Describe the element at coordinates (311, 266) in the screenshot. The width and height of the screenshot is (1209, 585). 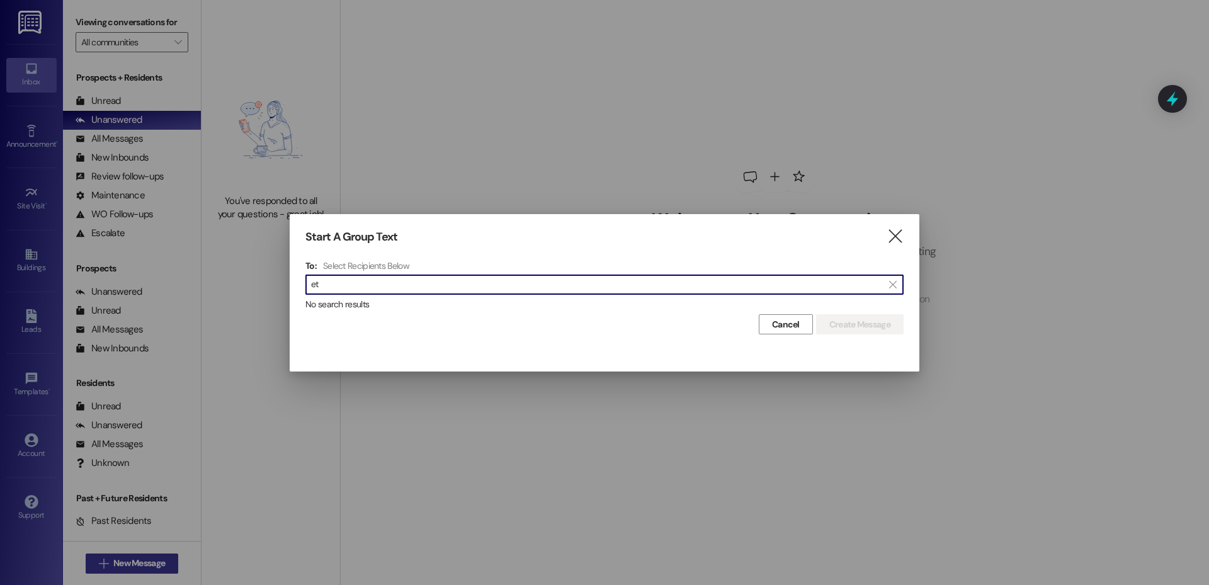
I see `h3: To:` at that location.